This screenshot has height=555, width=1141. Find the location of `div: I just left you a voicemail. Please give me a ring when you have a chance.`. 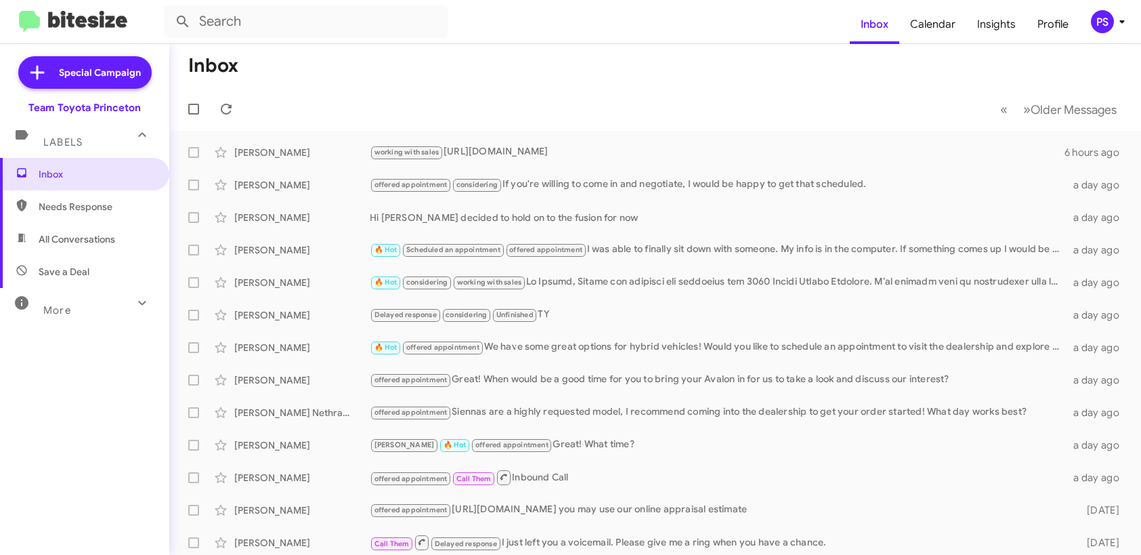

div: I just left you a voicemail. Please give me a ring when you have a chance. is located at coordinates (718, 542).